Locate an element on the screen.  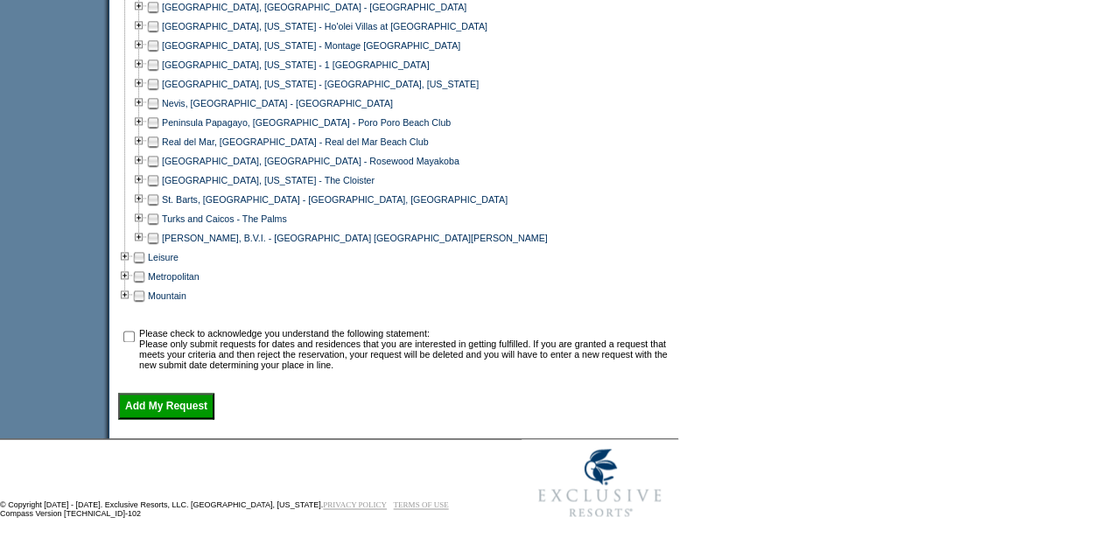
td: Please check to acknowledge you understand the following statement: Please only submit requests f... is located at coordinates (405, 349).